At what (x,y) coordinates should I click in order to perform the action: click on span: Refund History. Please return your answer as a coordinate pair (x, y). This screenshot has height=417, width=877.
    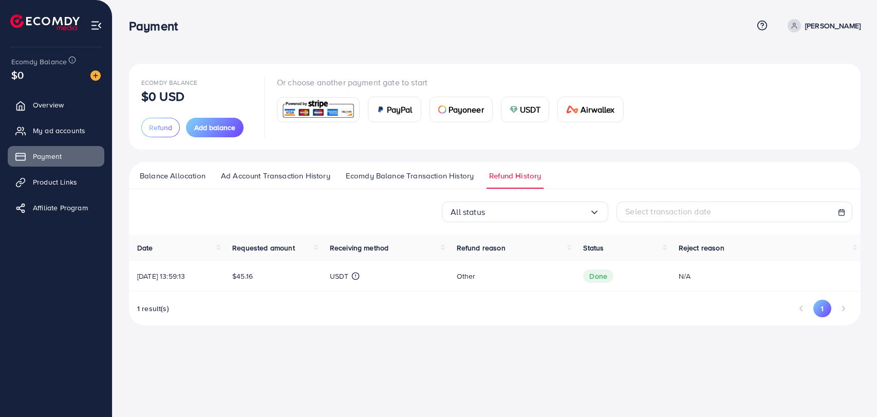
    Looking at the image, I should click on (515, 176).